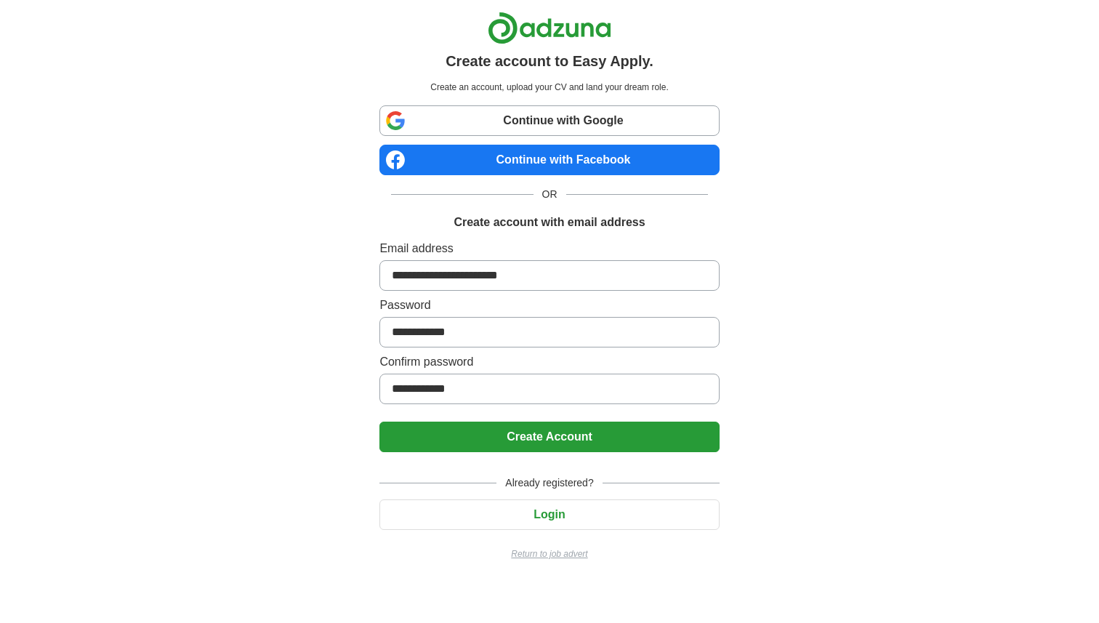 The image size is (1099, 623). I want to click on a: Return to job advert, so click(549, 554).